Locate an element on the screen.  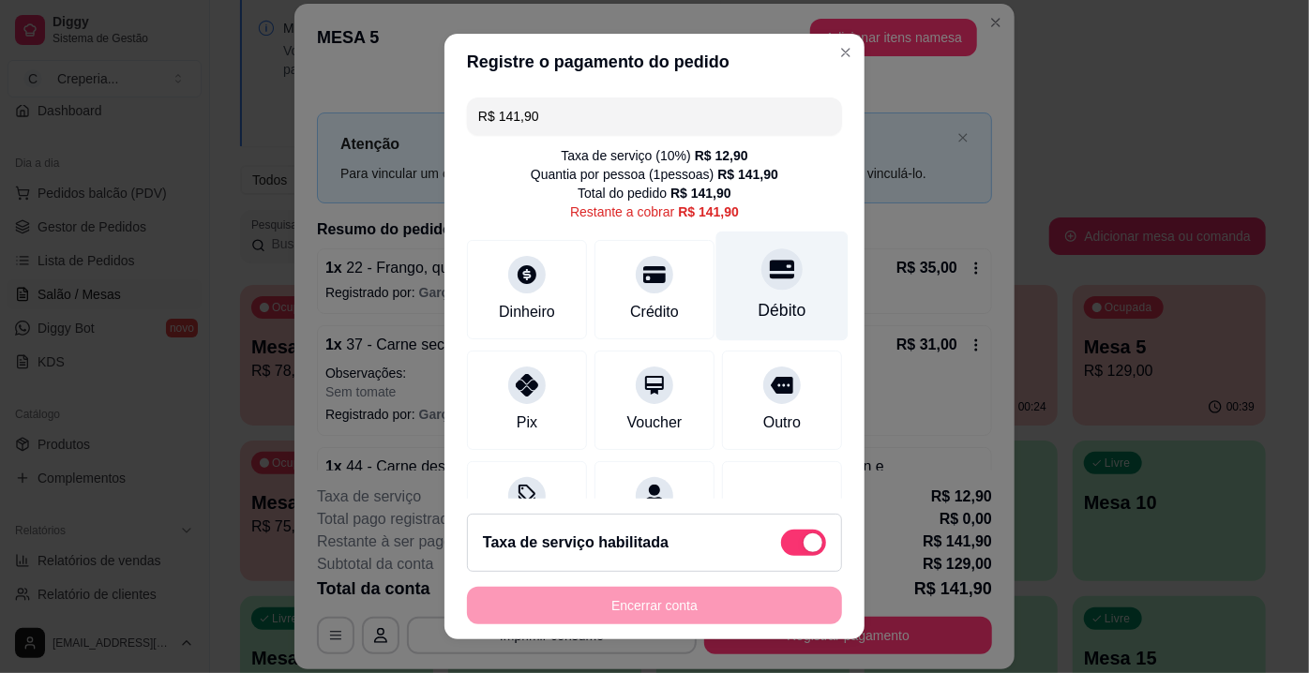
div: R$ 12,90 is located at coordinates (721, 156).